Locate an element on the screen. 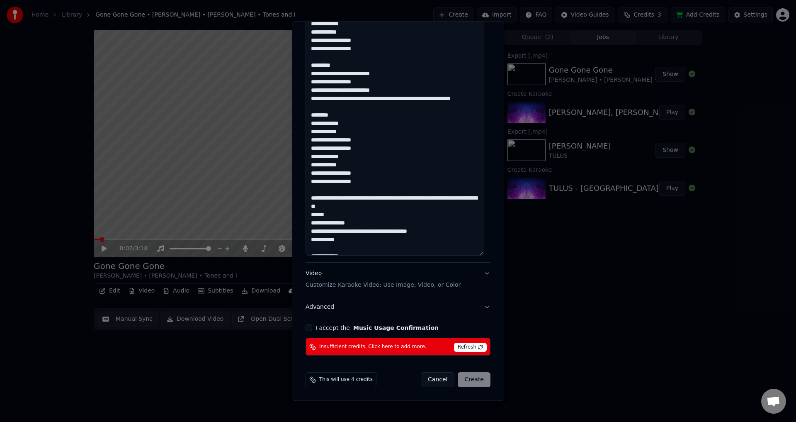 The width and height of the screenshot is (796, 422). button: VideoCustomize Karaoke Video: Use Image, Video, or Color is located at coordinates (398, 279).